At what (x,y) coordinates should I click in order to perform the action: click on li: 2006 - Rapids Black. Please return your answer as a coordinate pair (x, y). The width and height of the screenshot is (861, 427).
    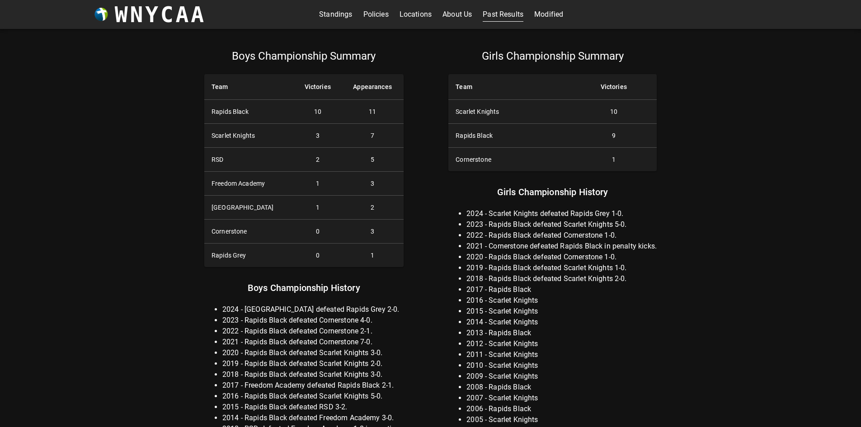
    Looking at the image, I should click on (561, 409).